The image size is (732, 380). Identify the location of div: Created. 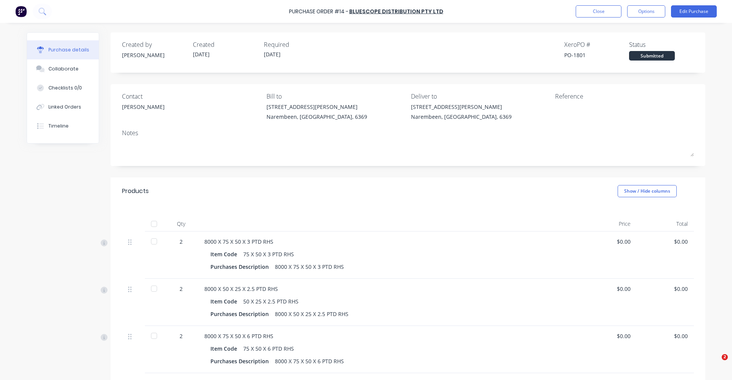
(225, 45).